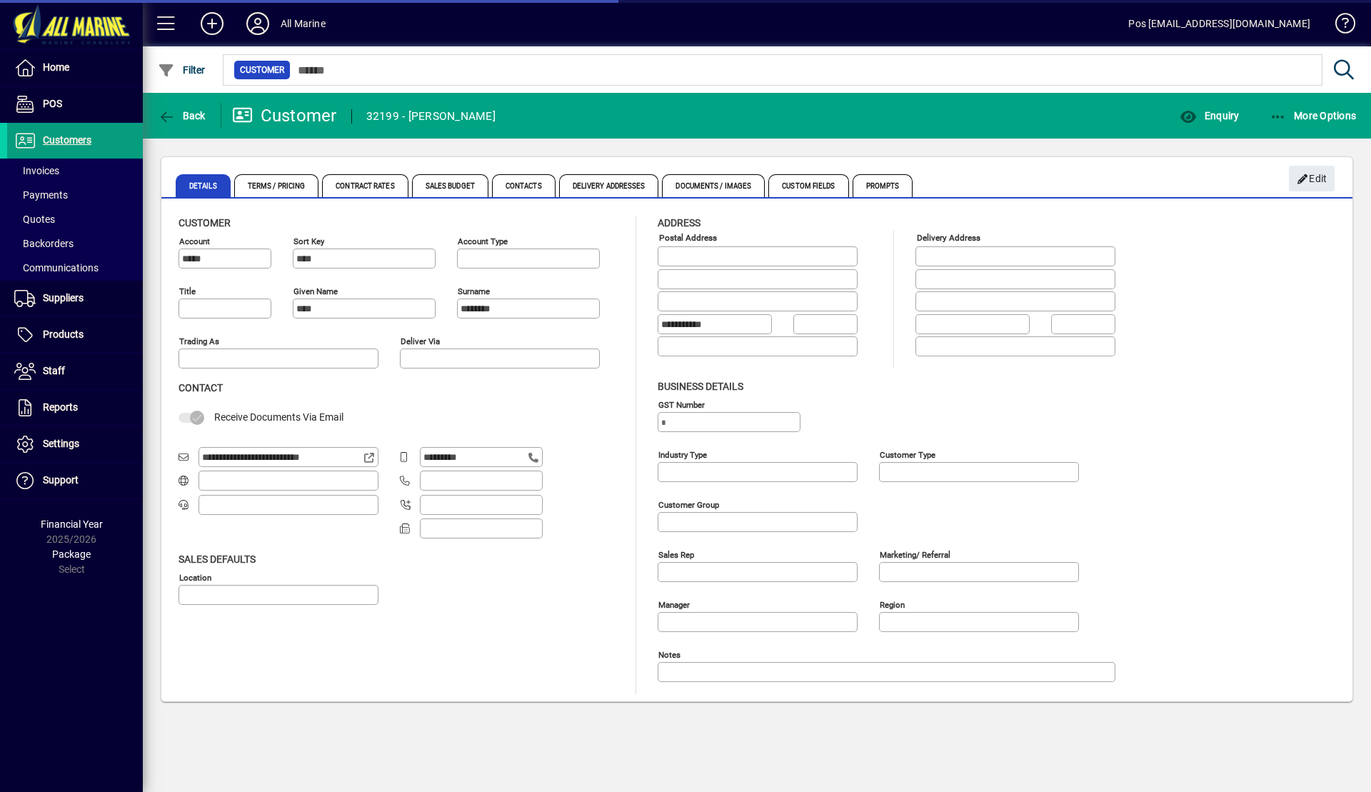 This screenshot has width=1371, height=792. Describe the element at coordinates (182, 116) in the screenshot. I see `app-page-header-button: Back` at that location.